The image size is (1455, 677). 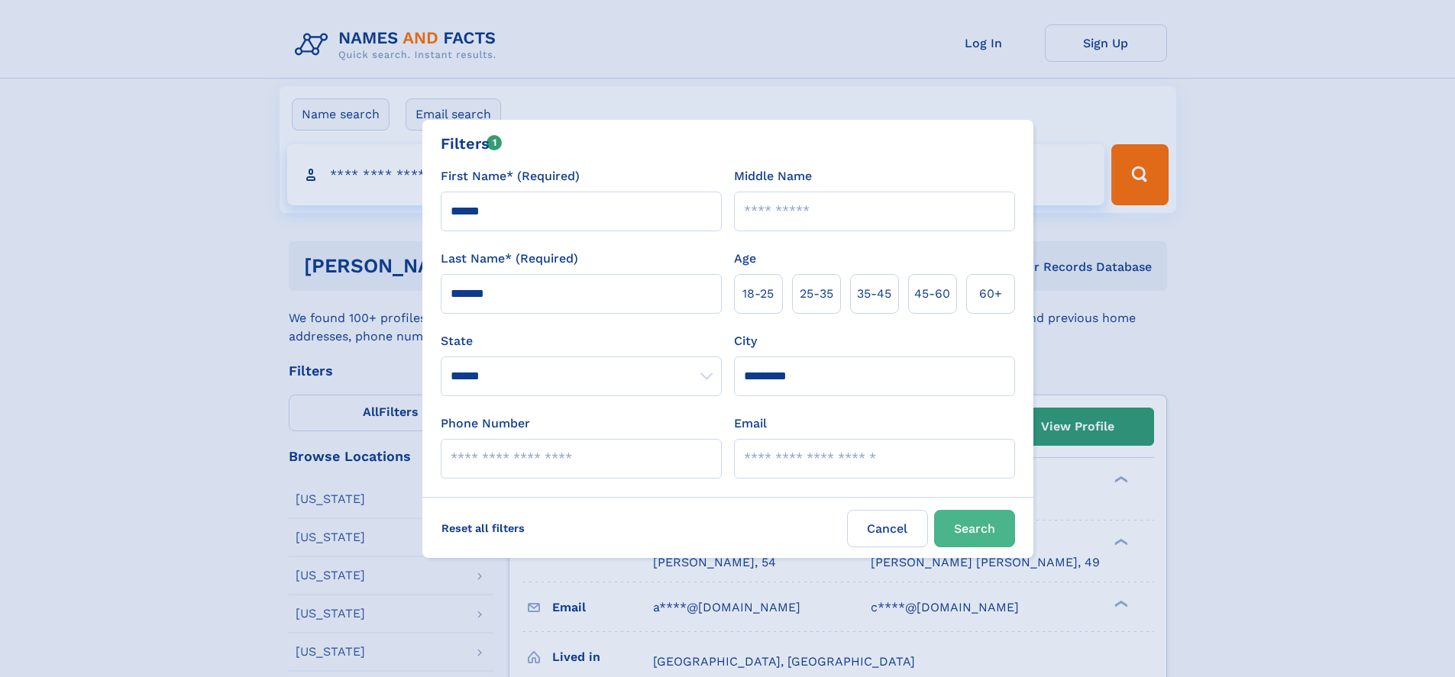 What do you see at coordinates (745, 341) in the screenshot?
I see `label: City` at bounding box center [745, 341].